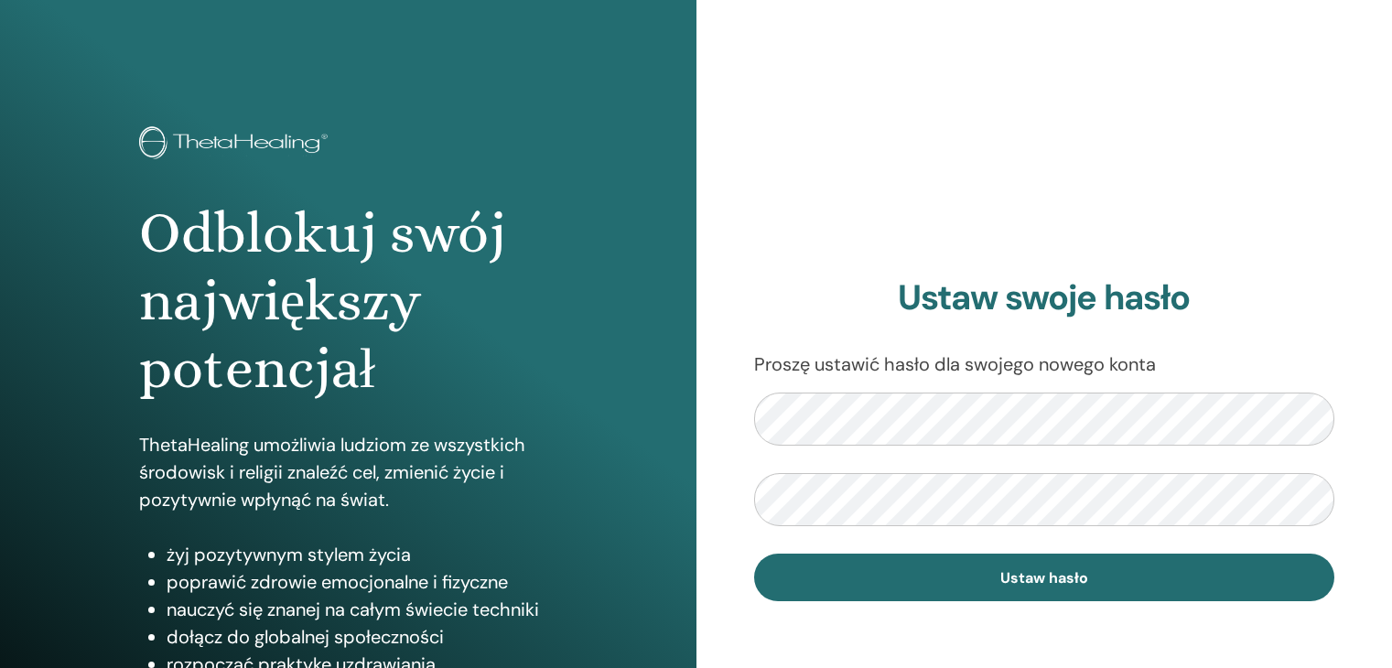  I want to click on h2: Ustaw swoje hasło, so click(1045, 298).